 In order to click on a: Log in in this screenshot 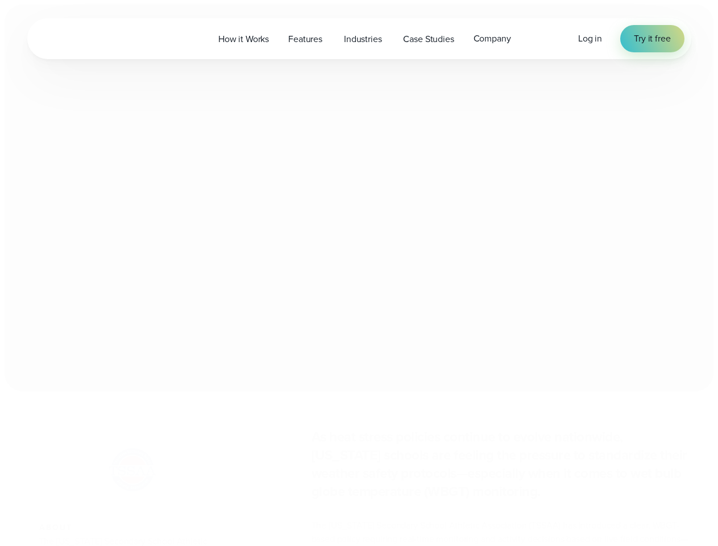, I will do `click(590, 39)`.